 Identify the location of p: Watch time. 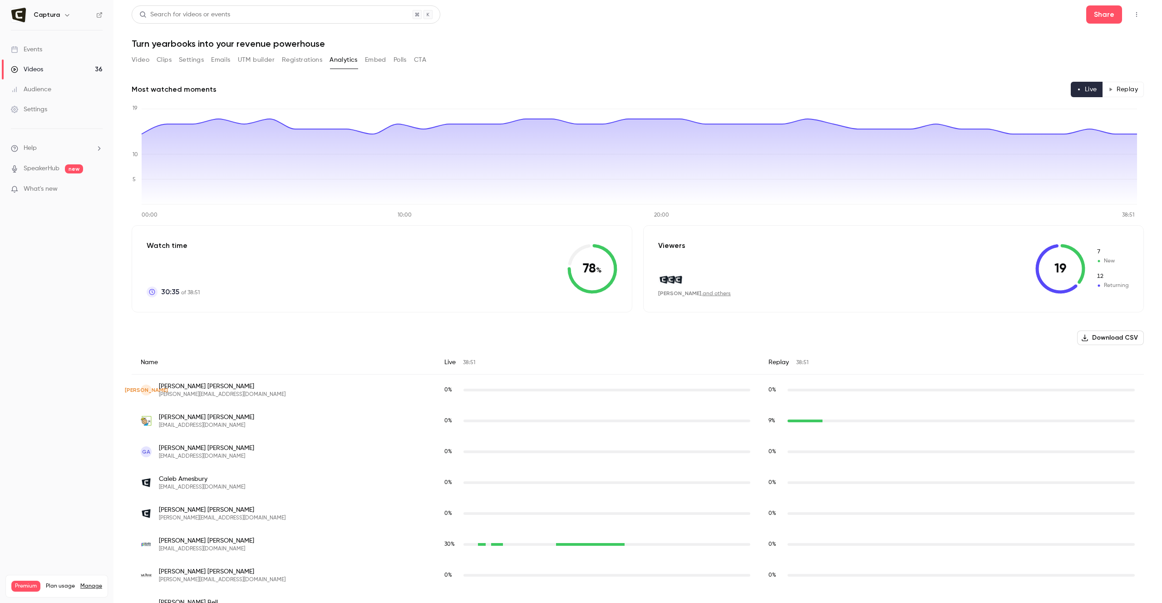
(173, 245).